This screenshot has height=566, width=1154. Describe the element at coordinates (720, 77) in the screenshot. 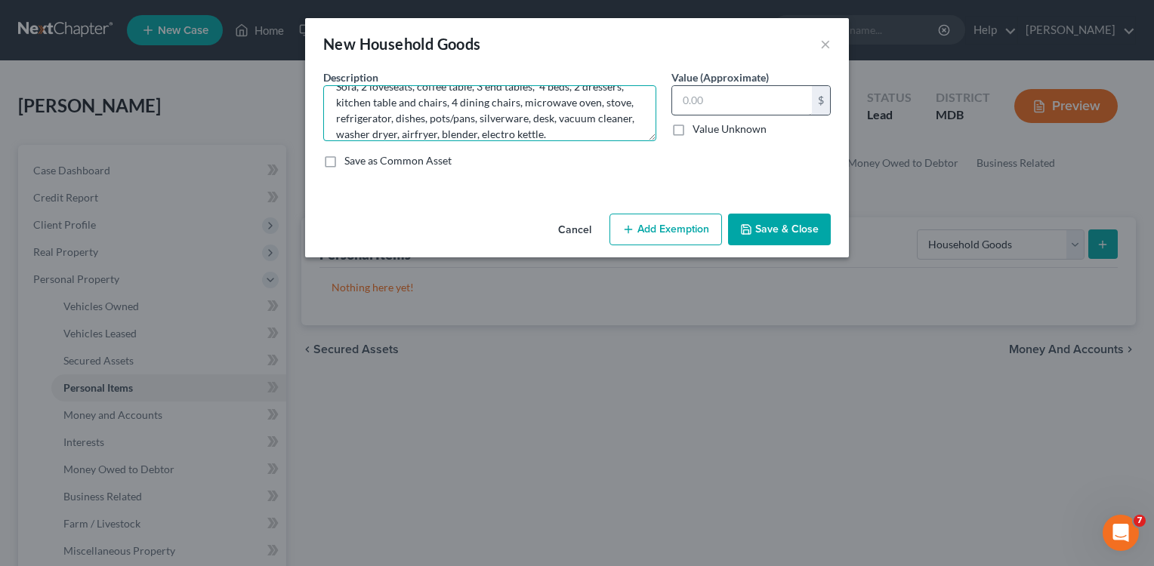

I see `label: Value (Approximate)` at that location.